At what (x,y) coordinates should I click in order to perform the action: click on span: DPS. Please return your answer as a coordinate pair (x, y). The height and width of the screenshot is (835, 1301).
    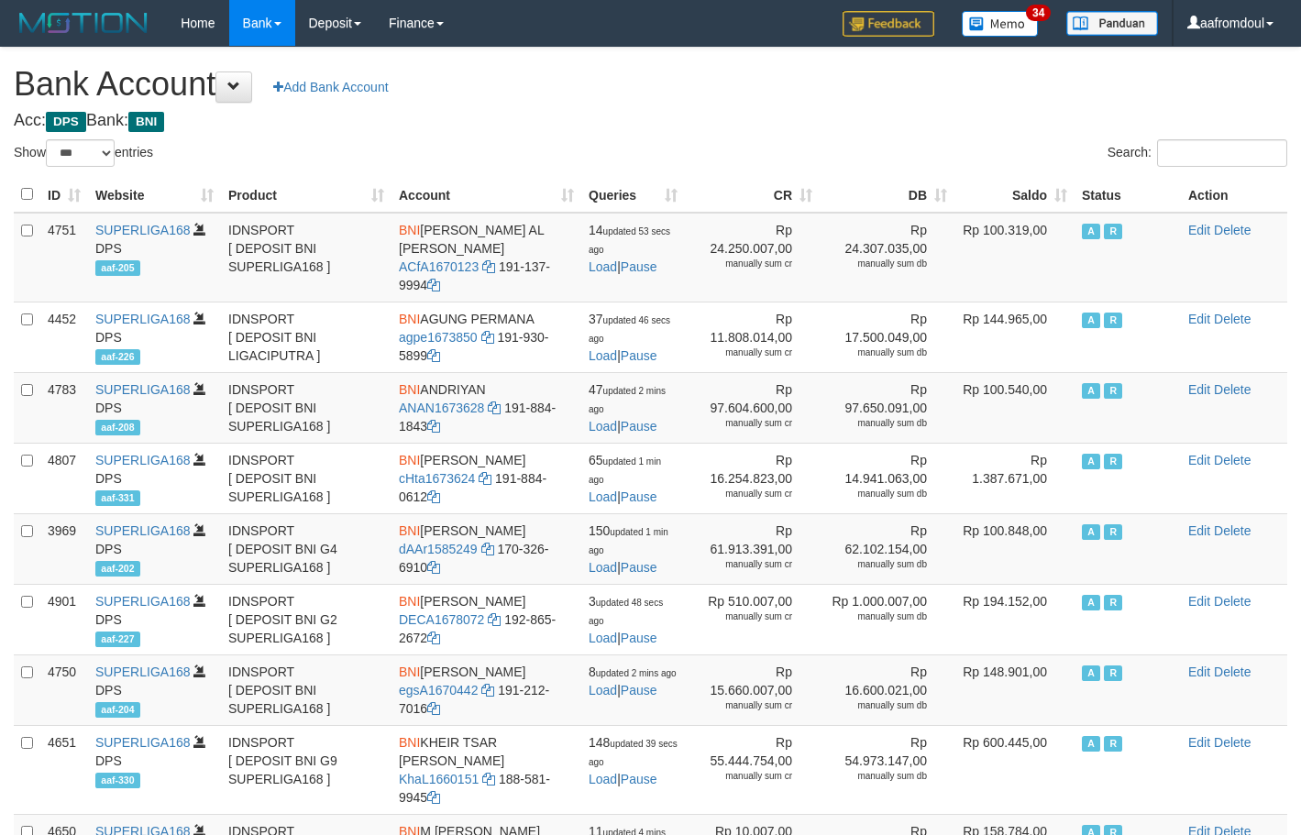
    Looking at the image, I should click on (66, 122).